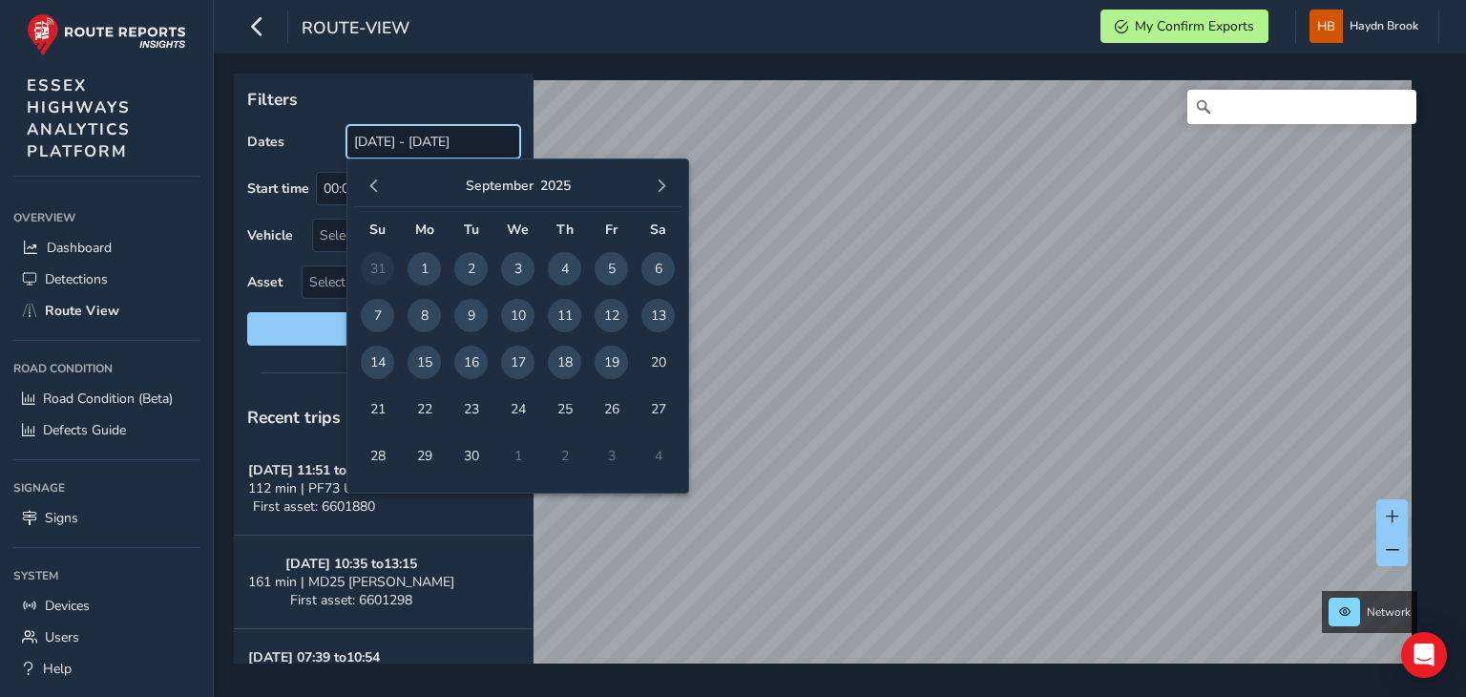  I want to click on span: Dashboard, so click(79, 247).